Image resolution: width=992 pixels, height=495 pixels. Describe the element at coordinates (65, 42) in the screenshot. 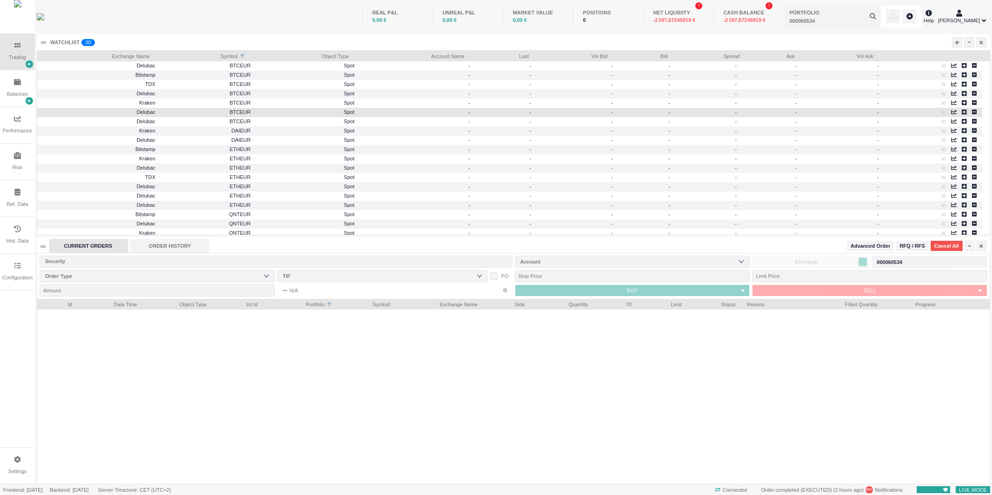

I see `div: WATCHLIST` at that location.